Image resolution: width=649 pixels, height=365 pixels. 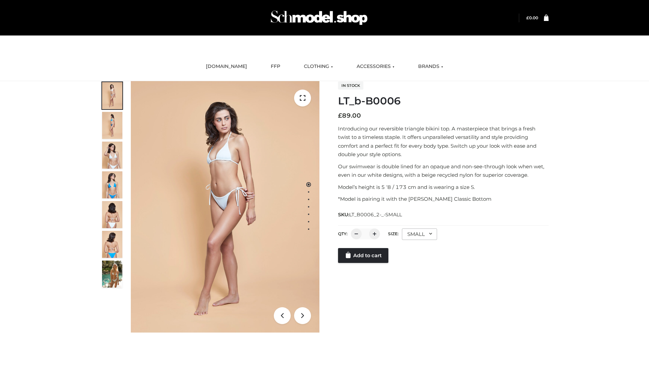 I want to click on a: FFP, so click(x=276, y=67).